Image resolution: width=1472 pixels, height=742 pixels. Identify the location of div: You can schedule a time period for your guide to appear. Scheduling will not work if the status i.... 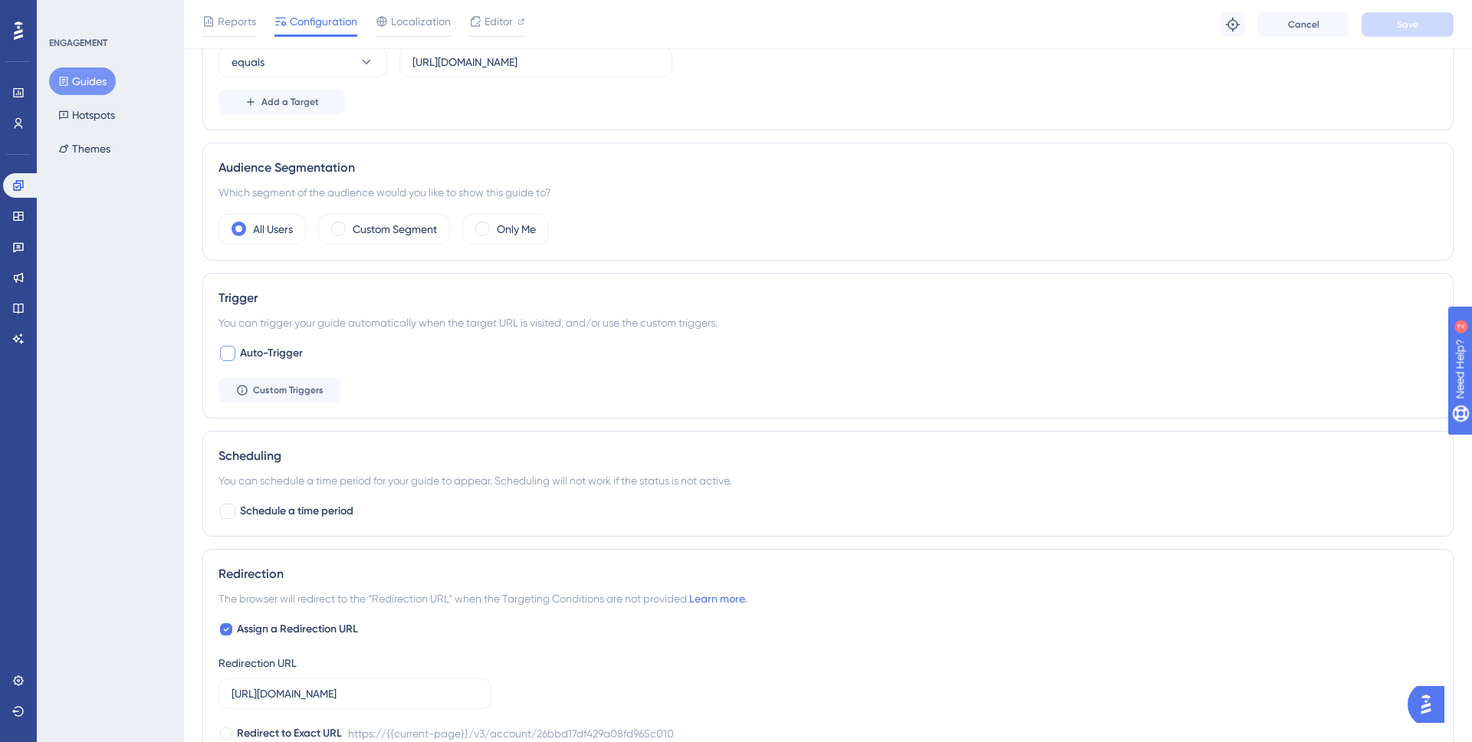
(828, 481).